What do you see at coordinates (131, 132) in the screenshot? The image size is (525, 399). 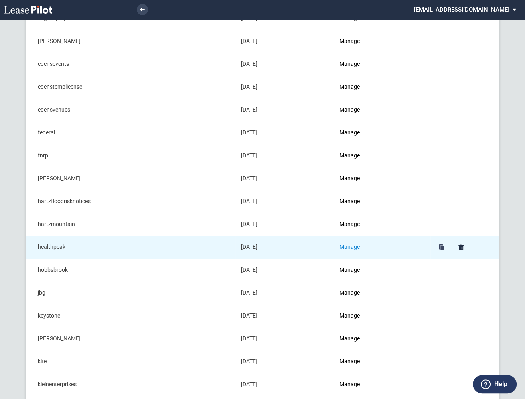 I see `td: federal` at bounding box center [131, 132].